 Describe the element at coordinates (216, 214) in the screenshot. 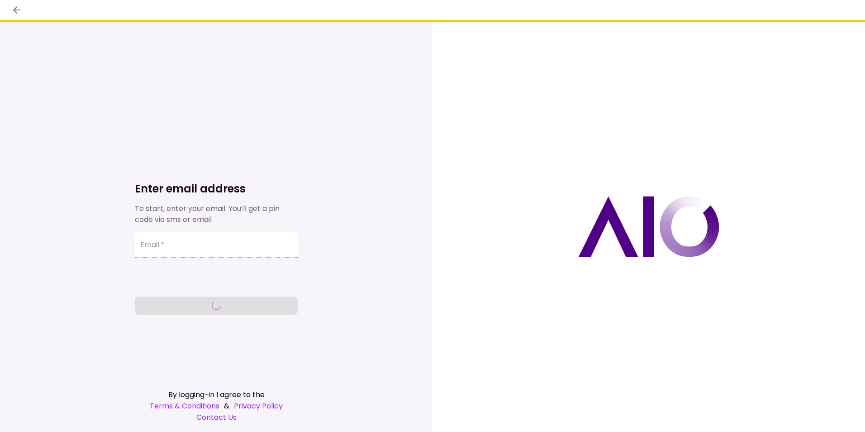

I see `div: To start, enter your email. You’ll get a pin code via sms or email` at that location.